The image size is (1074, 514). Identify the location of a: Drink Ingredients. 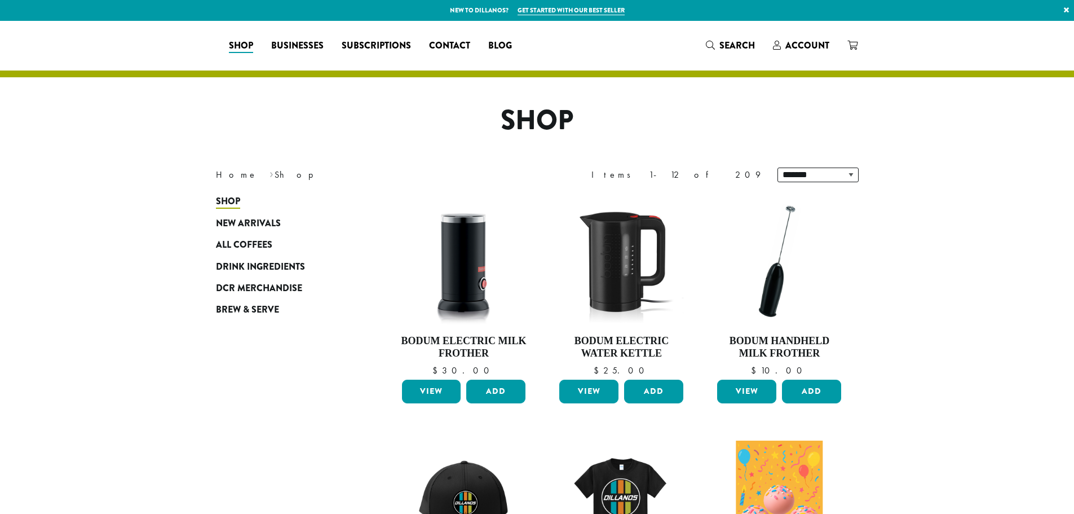
(284, 266).